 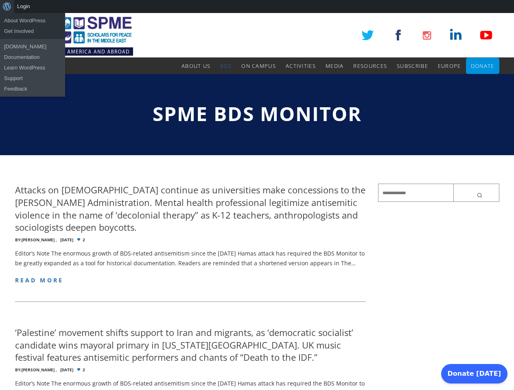 I want to click on a: About Us, so click(x=196, y=66).